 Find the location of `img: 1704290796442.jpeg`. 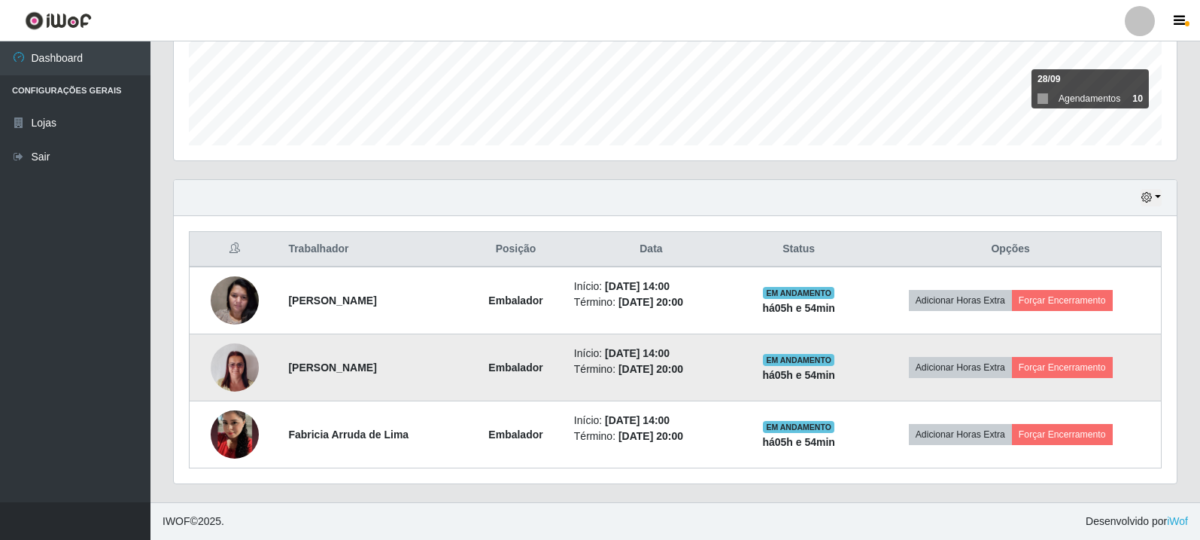

img: 1704290796442.jpeg is located at coordinates (235, 367).